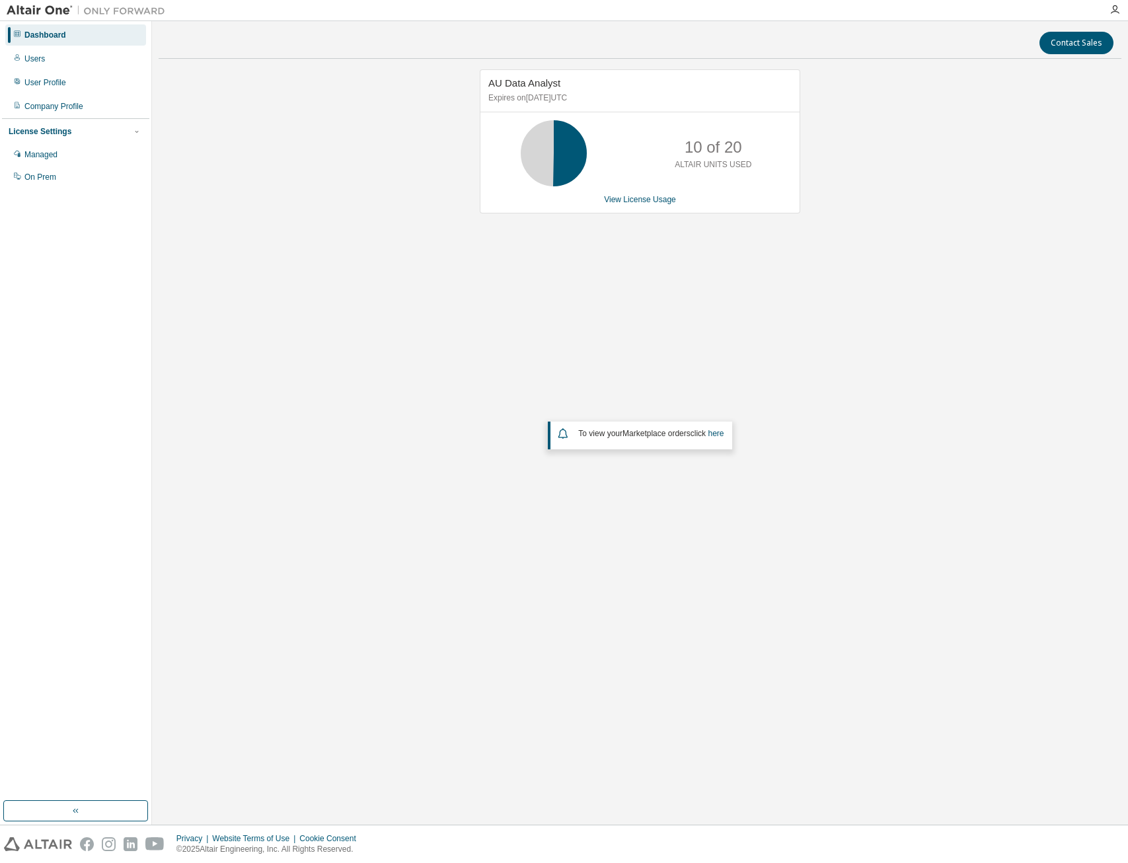 The height and width of the screenshot is (863, 1128). Describe the element at coordinates (524, 83) in the screenshot. I see `span: AU Data Analyst` at that location.